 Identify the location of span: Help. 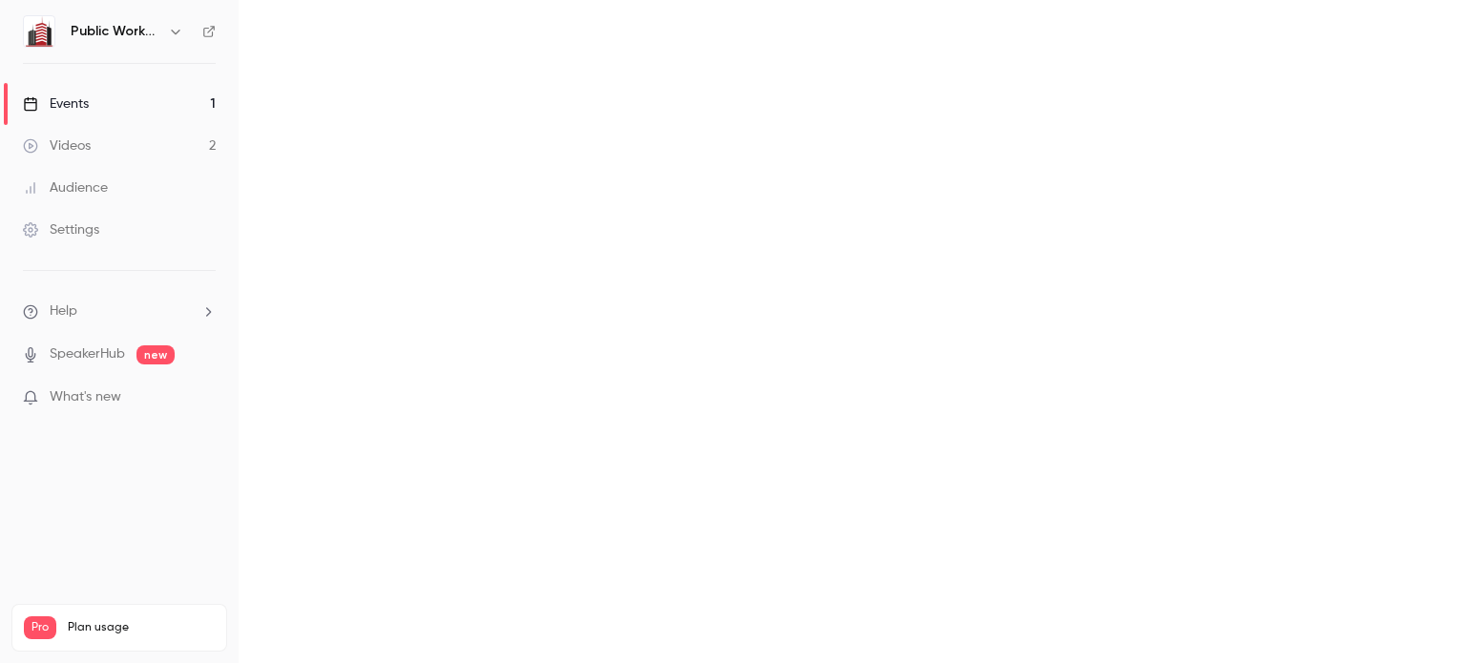
(63, 311).